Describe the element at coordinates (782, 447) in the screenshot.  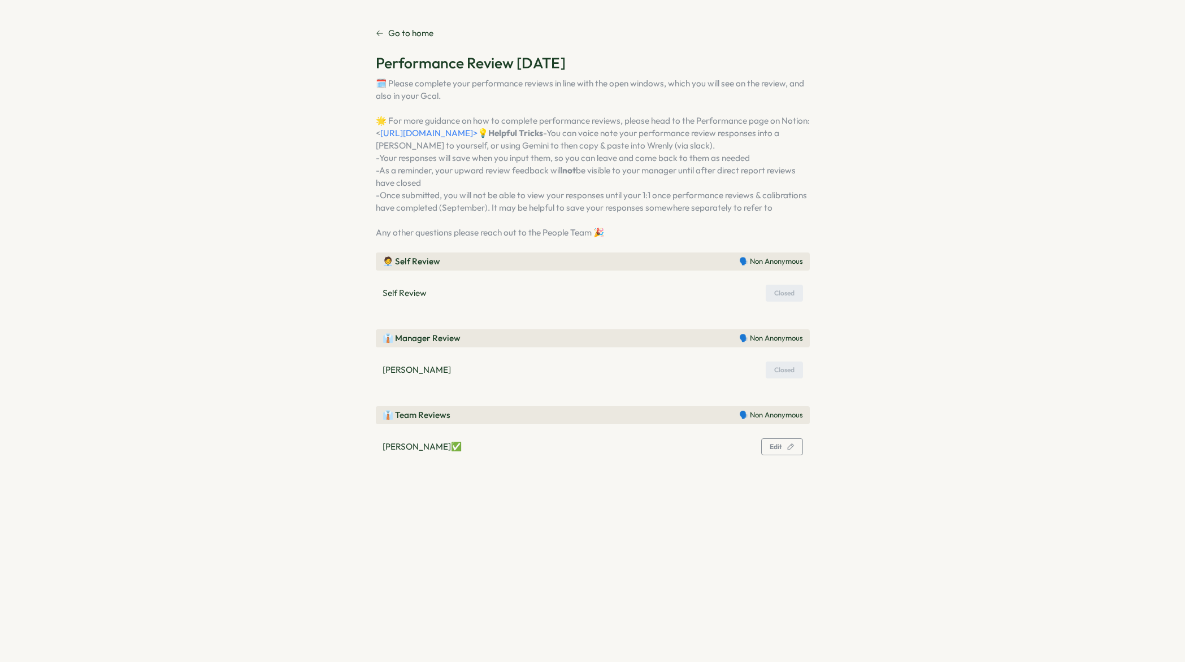
I see `button: Edit` at that location.